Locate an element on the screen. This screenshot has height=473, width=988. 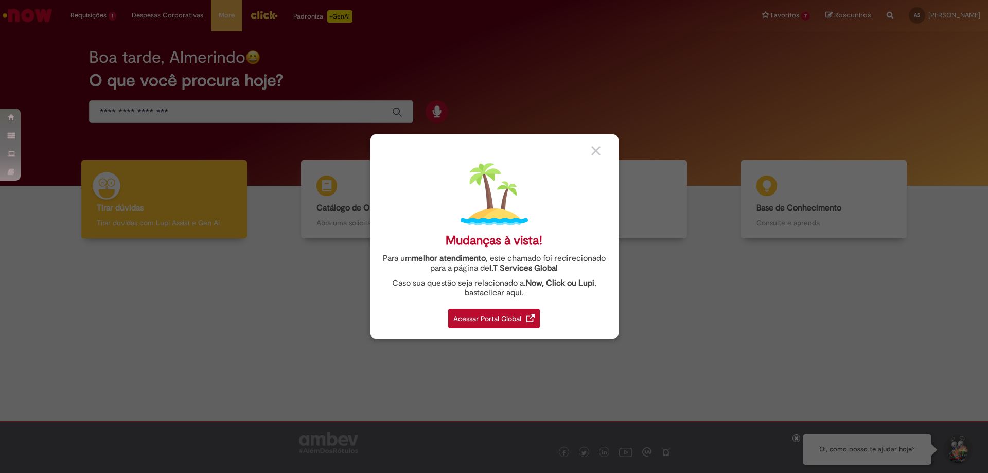
a: clicar aqui is located at coordinates (503, 290).